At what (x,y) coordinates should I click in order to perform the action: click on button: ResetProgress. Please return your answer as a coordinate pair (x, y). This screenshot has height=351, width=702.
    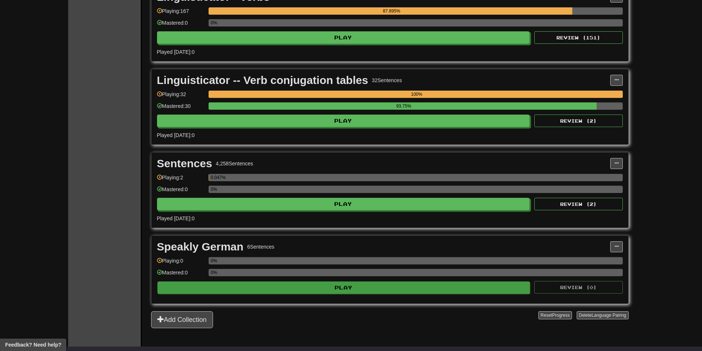
    Looking at the image, I should click on (555, 315).